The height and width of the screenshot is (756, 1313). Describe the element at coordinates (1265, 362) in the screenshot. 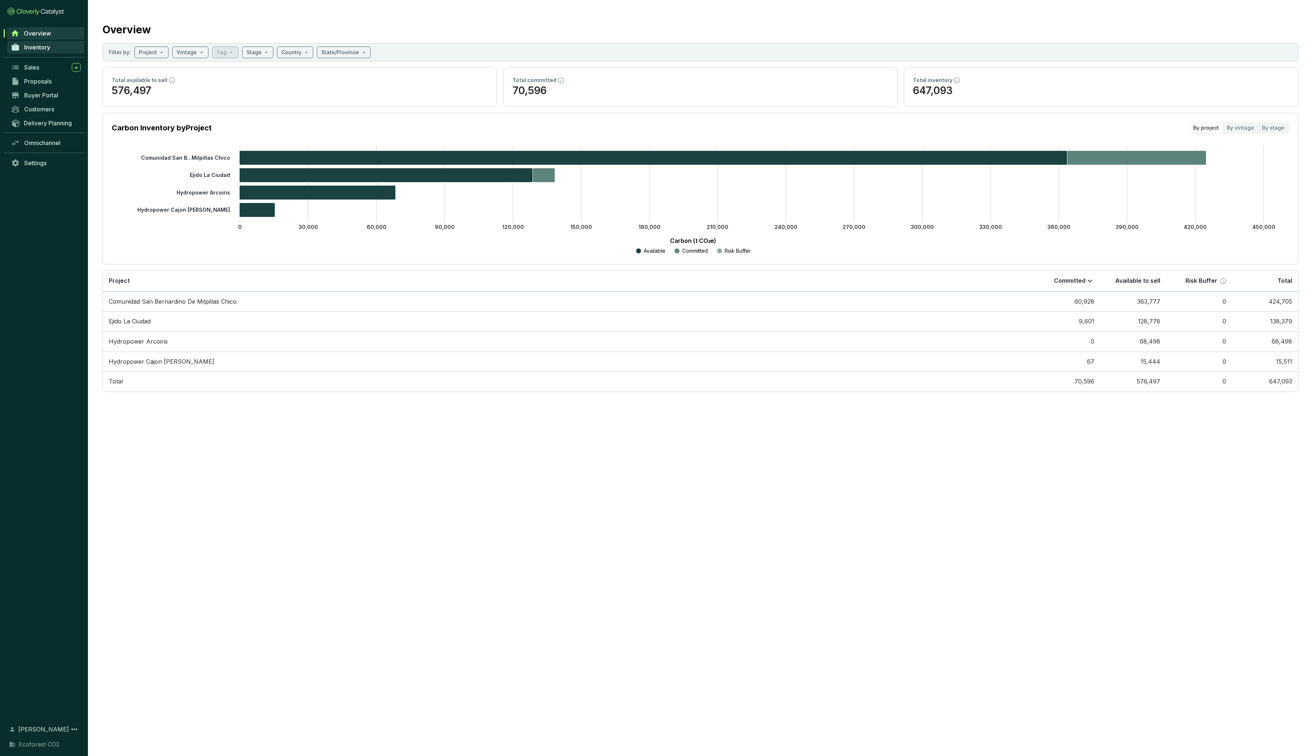

I see `td: 15,511` at that location.